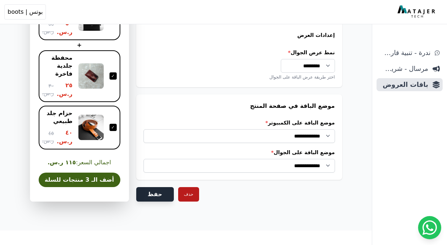  I want to click on span: ٤٥ ر.س., so click(48, 137).